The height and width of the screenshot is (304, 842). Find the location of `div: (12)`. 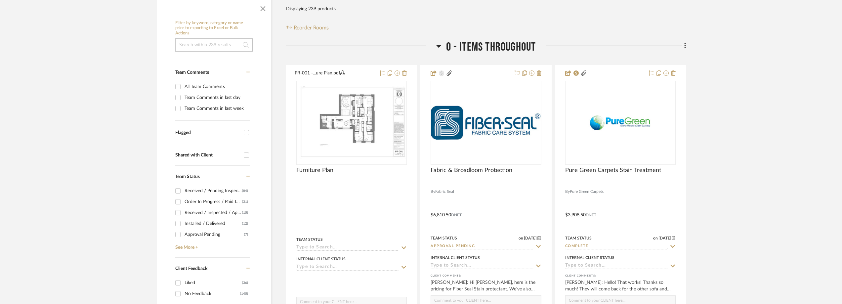

div: (12) is located at coordinates (245, 224).